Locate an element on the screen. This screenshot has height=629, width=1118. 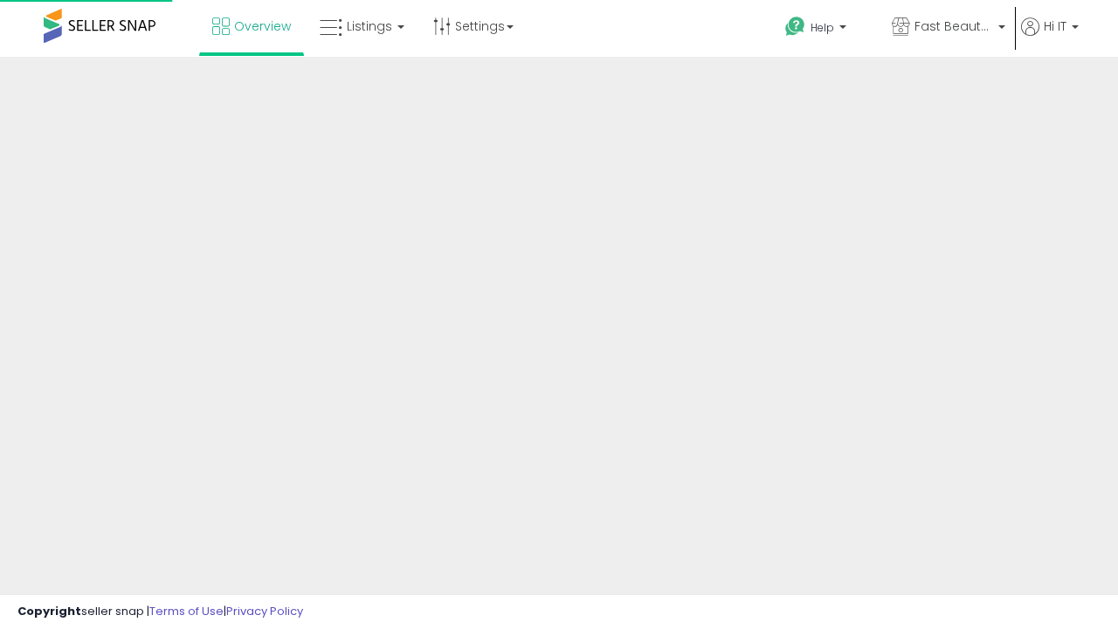
a: Privacy Policy is located at coordinates (265, 611).